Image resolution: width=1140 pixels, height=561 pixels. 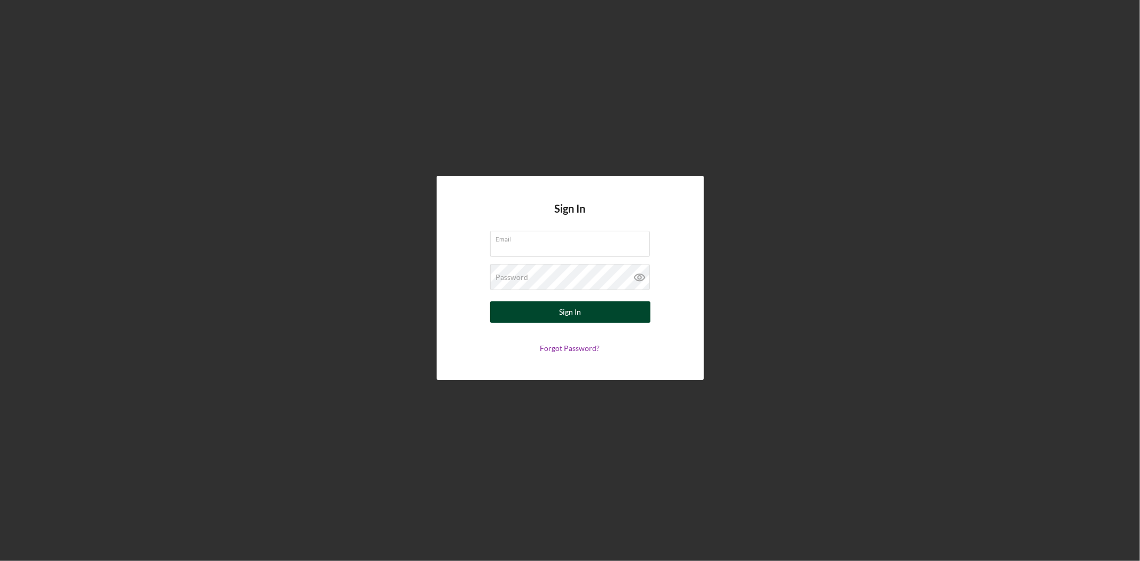 What do you see at coordinates (570, 216) in the screenshot?
I see `h4: Sign In` at bounding box center [570, 216].